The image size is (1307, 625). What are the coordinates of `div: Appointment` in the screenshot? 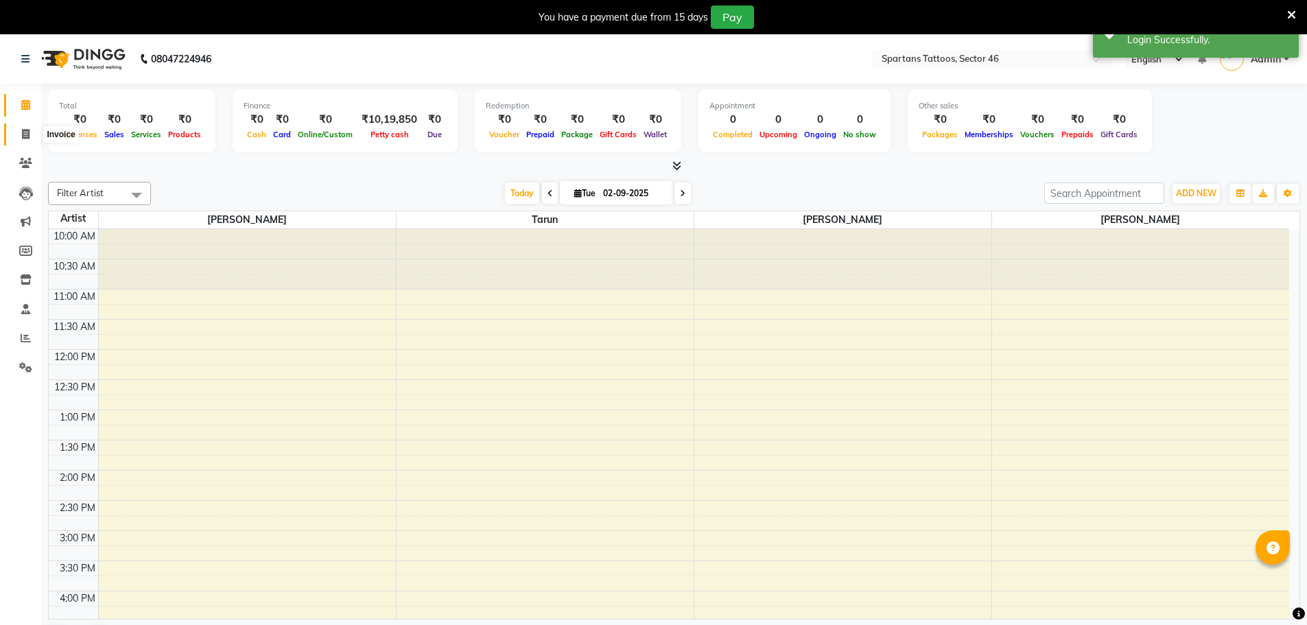 It's located at (795, 106).